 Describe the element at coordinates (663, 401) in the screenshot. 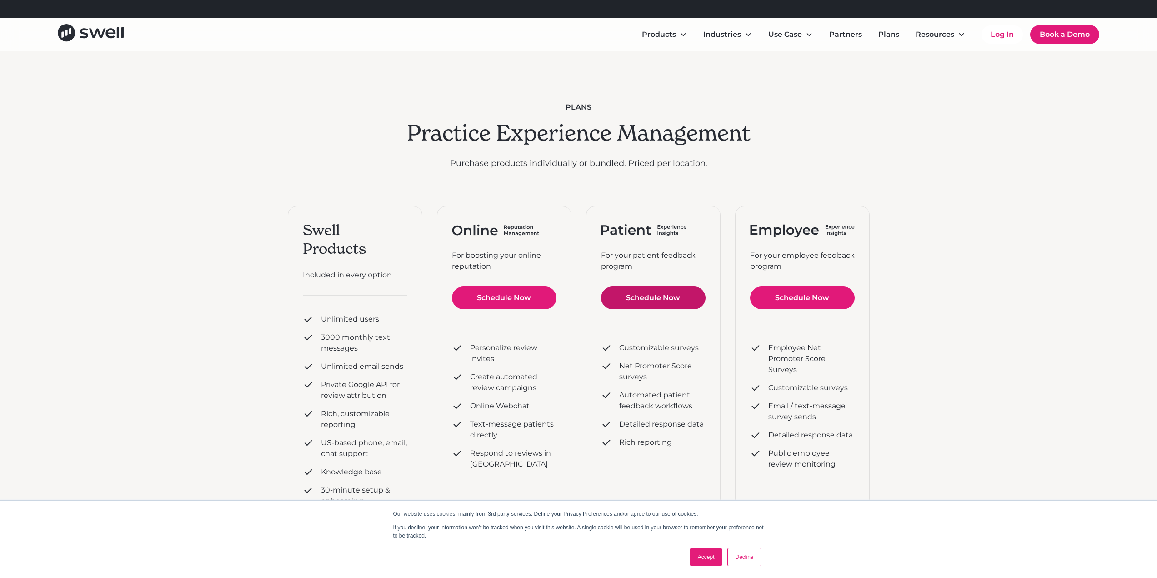

I see `div: Automated patient feedback workflows` at that location.